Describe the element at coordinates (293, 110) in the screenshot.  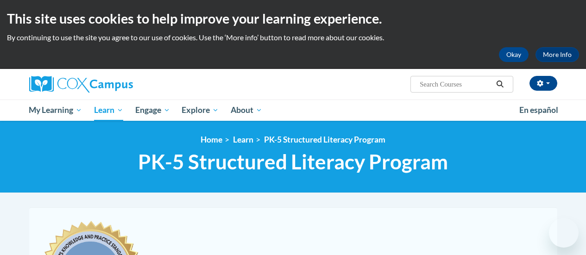
I see `div: Main menu` at that location.